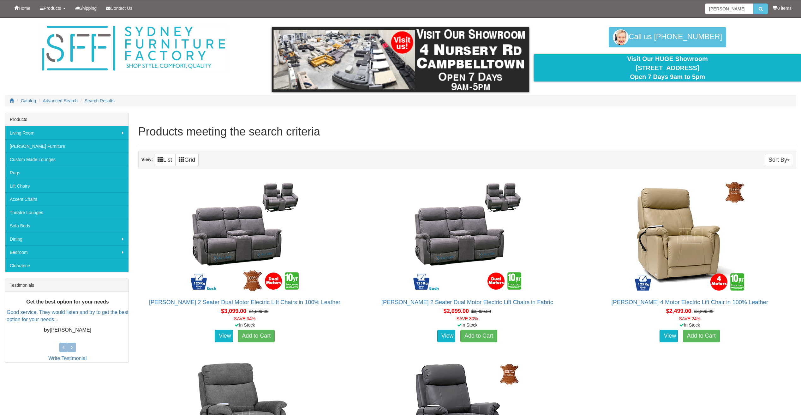 The image size is (801, 415). Describe the element at coordinates (147, 159) in the screenshot. I see `strong: View:` at that location.